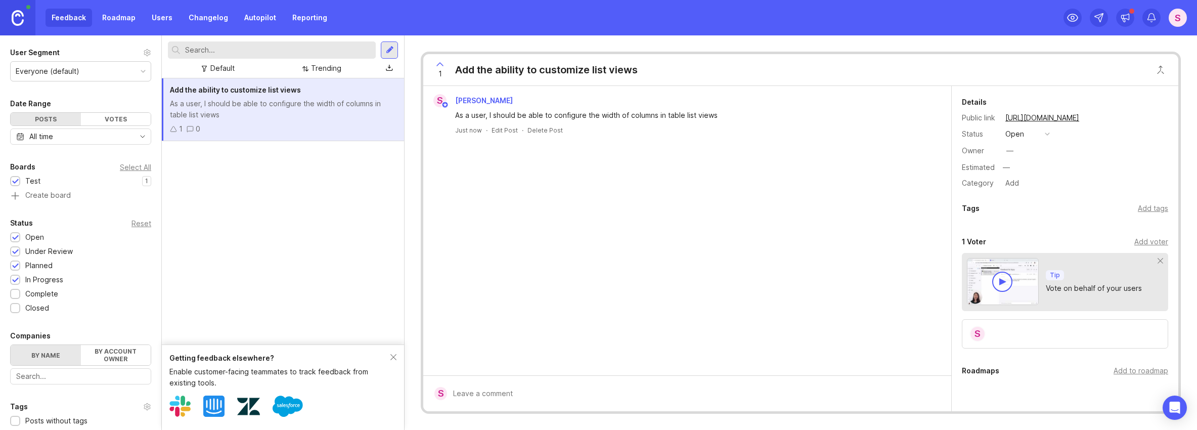 The width and height of the screenshot is (1197, 430). Describe the element at coordinates (222, 68) in the screenshot. I see `div: Default` at that location.